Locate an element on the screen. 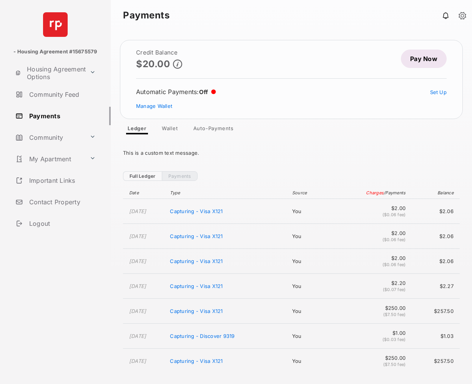  p: - Housing Agreement #15675579 is located at coordinates (55, 52).